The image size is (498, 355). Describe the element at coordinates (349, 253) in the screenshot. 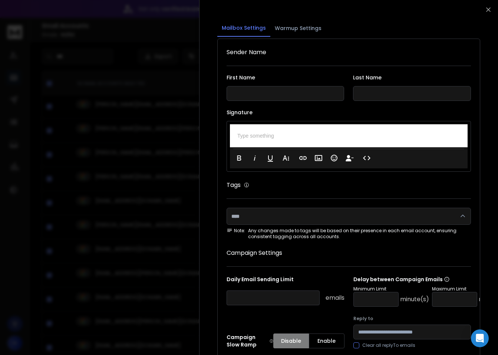

I see `h1: Campaign Settings` at that location.